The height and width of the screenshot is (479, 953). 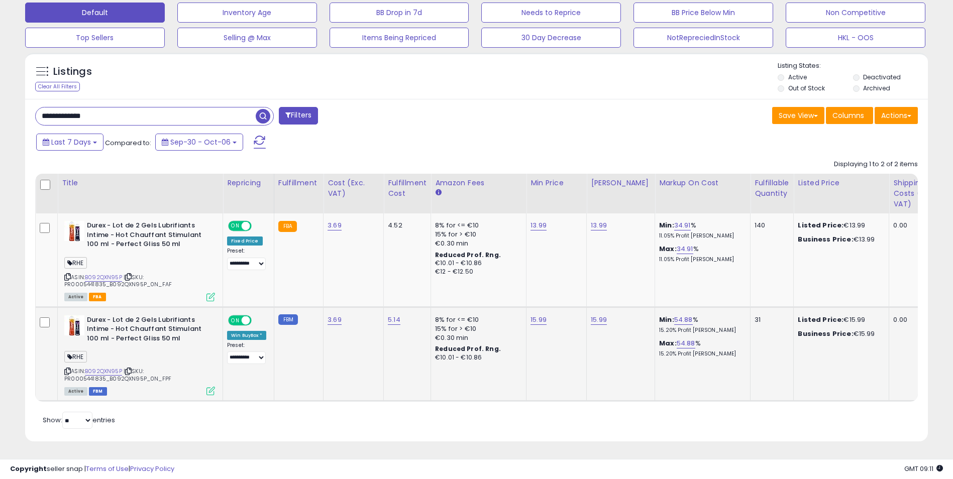 I want to click on div: €0.30 min, so click(x=477, y=338).